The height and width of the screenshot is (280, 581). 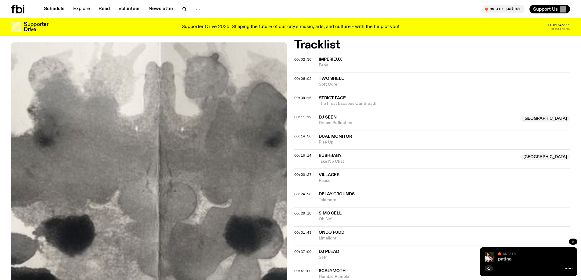 I want to click on span: Oh No!, so click(x=444, y=219).